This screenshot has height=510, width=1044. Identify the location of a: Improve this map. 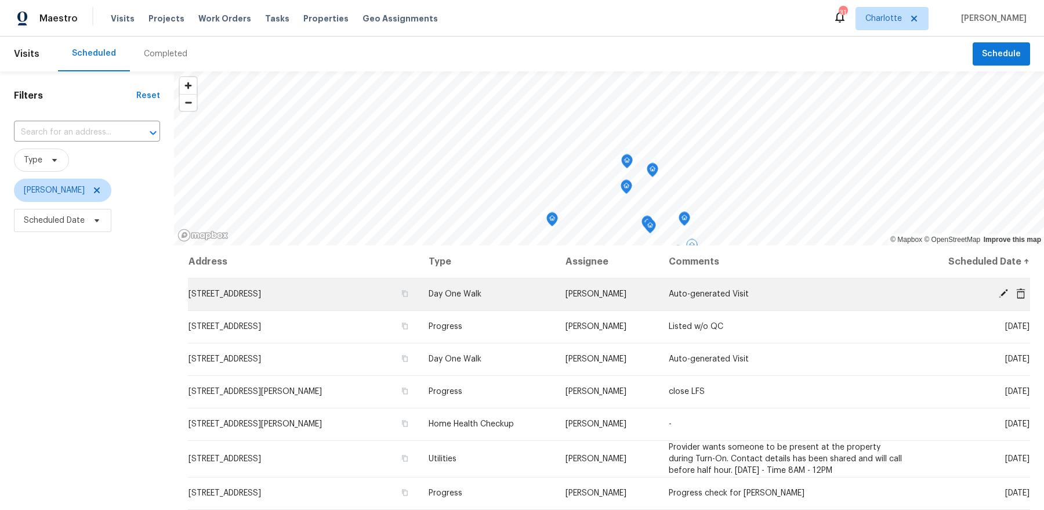
(1012, 240).